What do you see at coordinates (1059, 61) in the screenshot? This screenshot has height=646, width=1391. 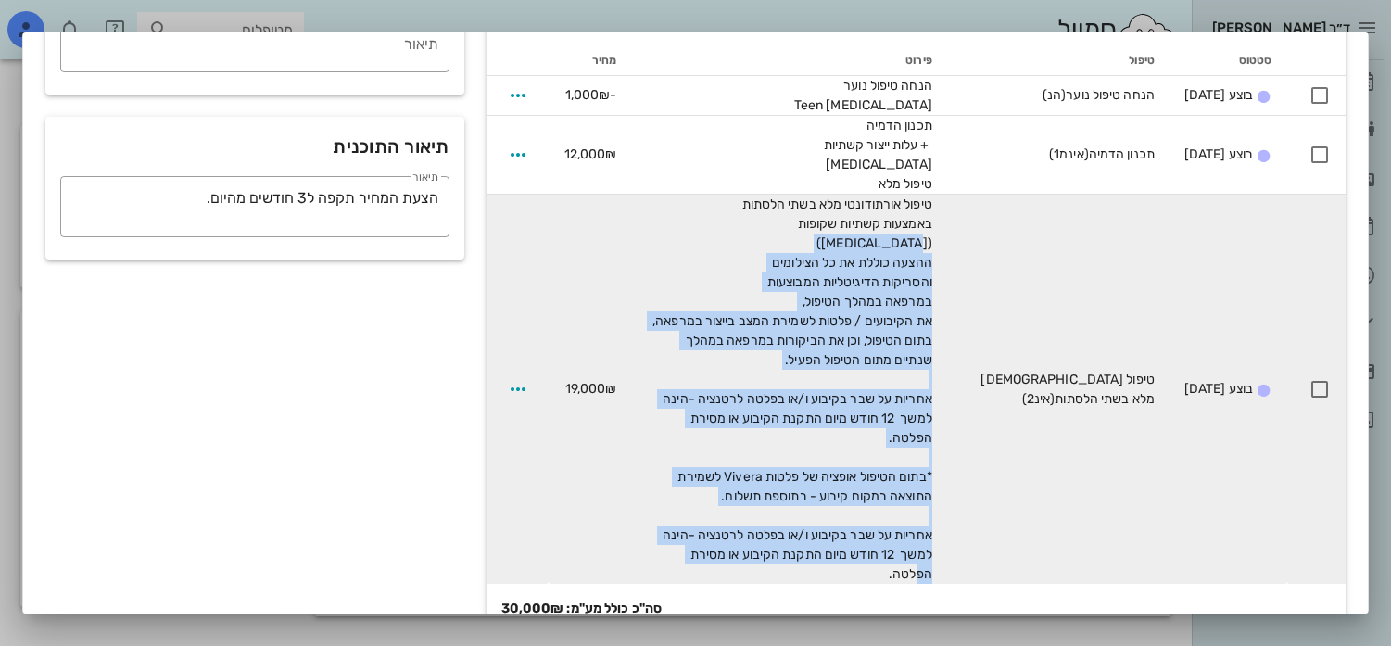 I see `th: טיפול` at bounding box center [1059, 61].